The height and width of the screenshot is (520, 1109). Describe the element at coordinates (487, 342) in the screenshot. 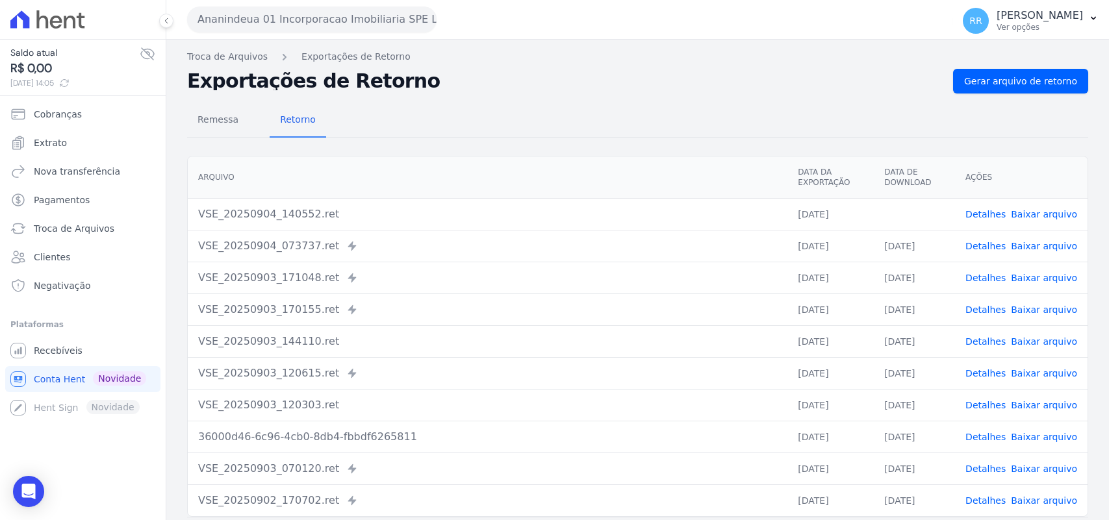

I see `div: VSE_20250903_144110.ret` at that location.